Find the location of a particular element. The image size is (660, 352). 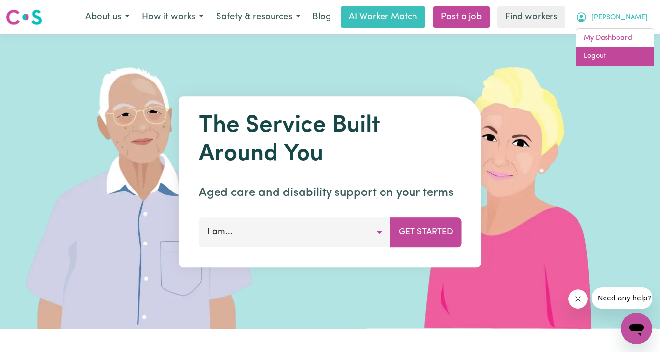

a: Logout is located at coordinates (615, 56).